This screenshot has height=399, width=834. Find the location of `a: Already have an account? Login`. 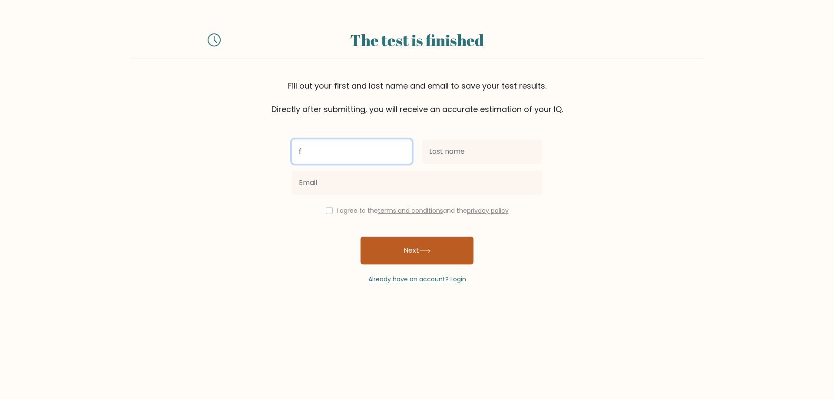

a: Already have an account? Login is located at coordinates (417, 279).